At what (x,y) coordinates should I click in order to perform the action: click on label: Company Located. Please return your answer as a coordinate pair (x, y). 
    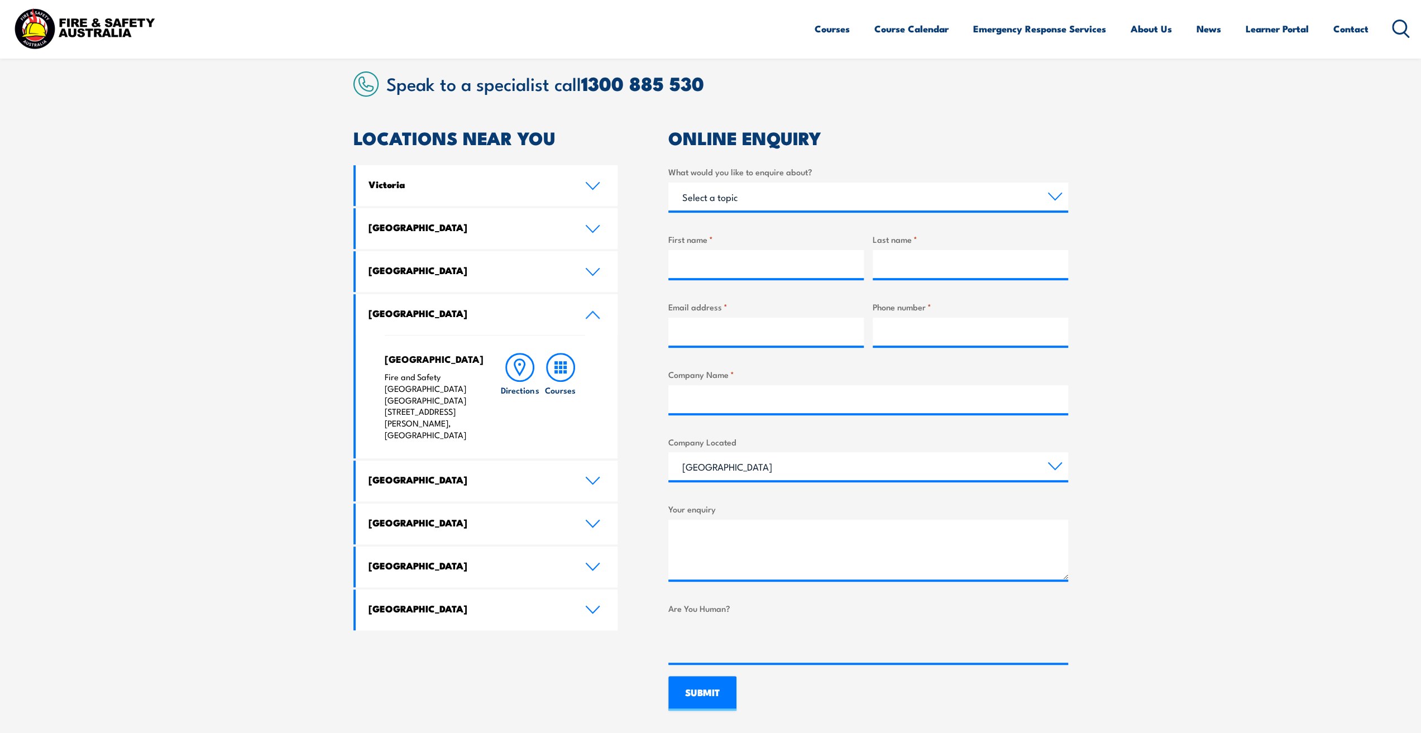
    Looking at the image, I should click on (869, 442).